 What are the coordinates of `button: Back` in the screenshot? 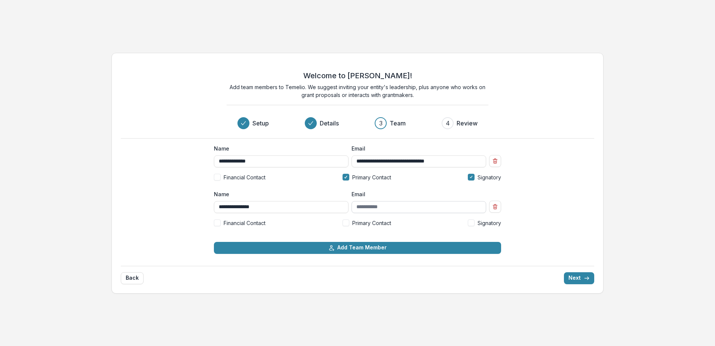 It's located at (132, 278).